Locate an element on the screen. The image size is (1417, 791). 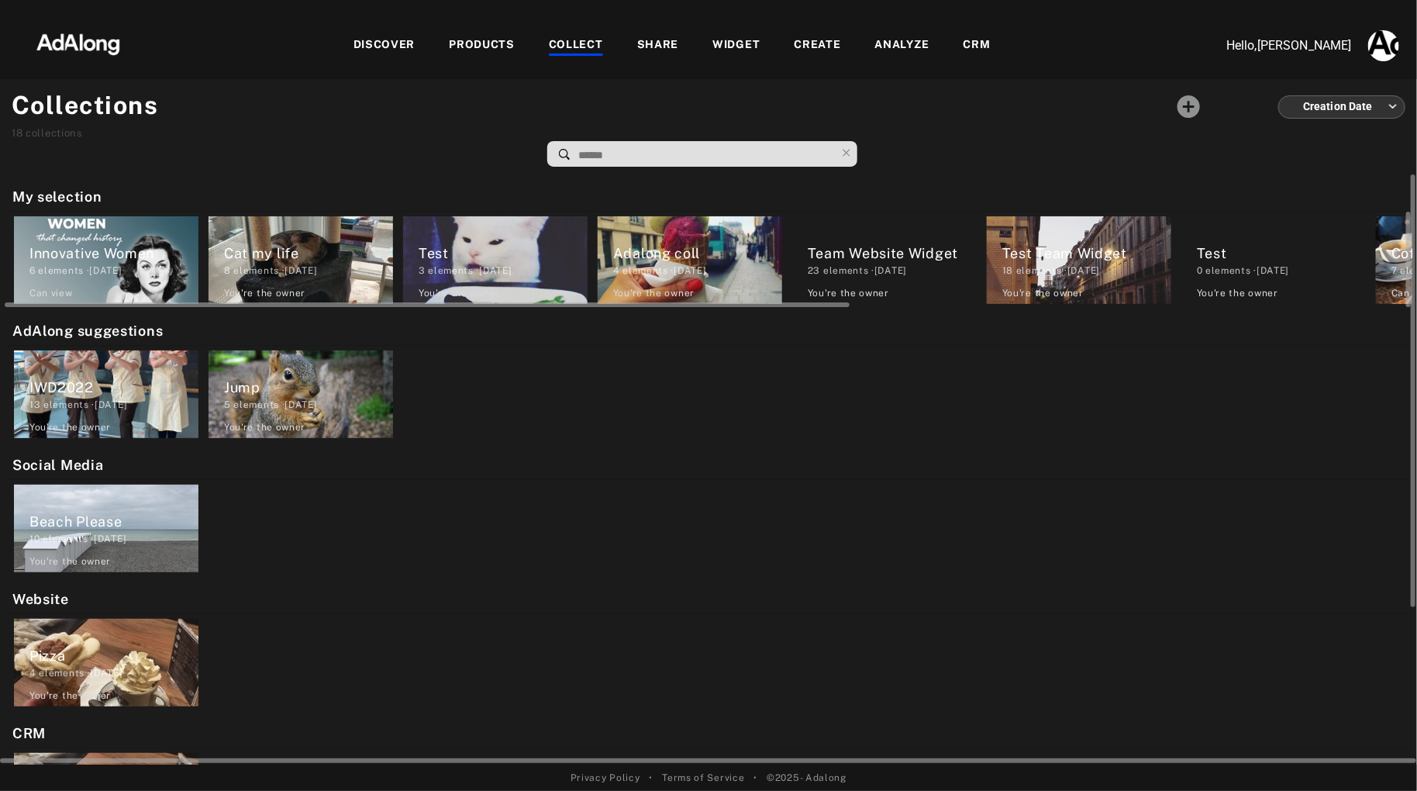
div: Test Team Widget is located at coordinates (1087, 253).